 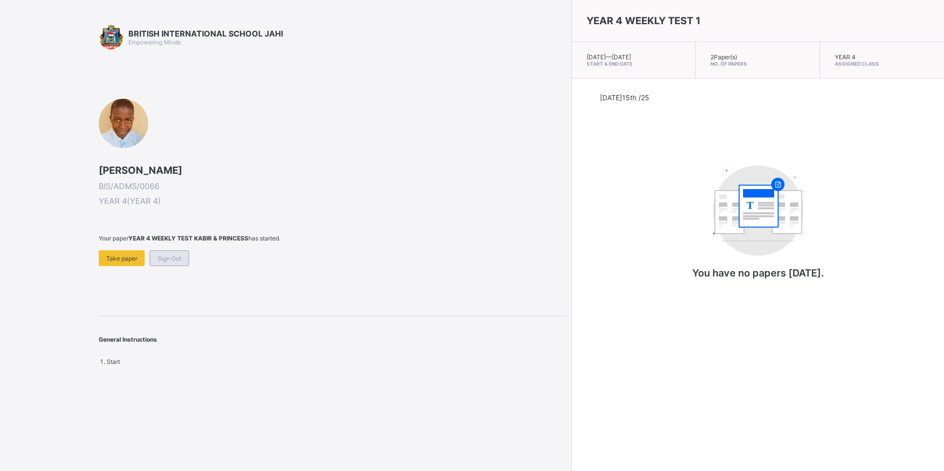 I want to click on span: Empowering Minds, so click(x=155, y=42).